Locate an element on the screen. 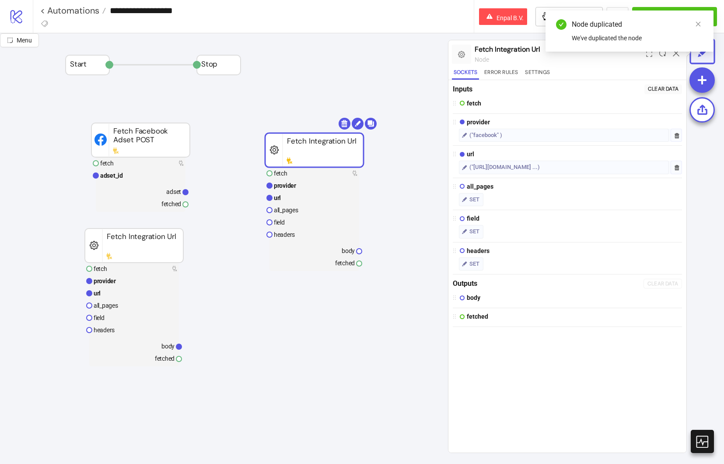  button: To Widgets is located at coordinates (569, 17).